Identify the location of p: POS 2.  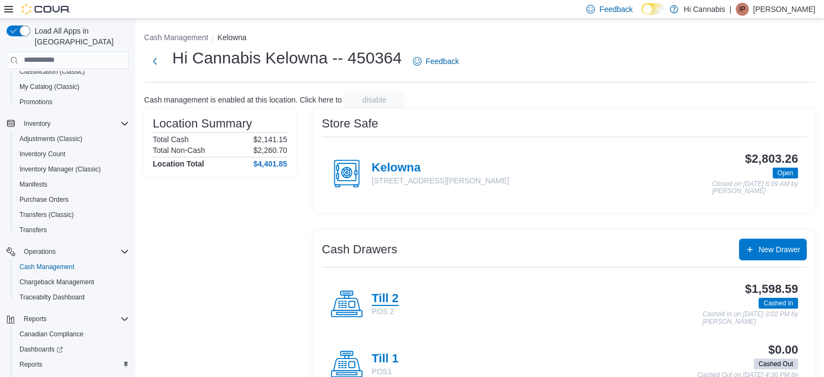
(385, 311).